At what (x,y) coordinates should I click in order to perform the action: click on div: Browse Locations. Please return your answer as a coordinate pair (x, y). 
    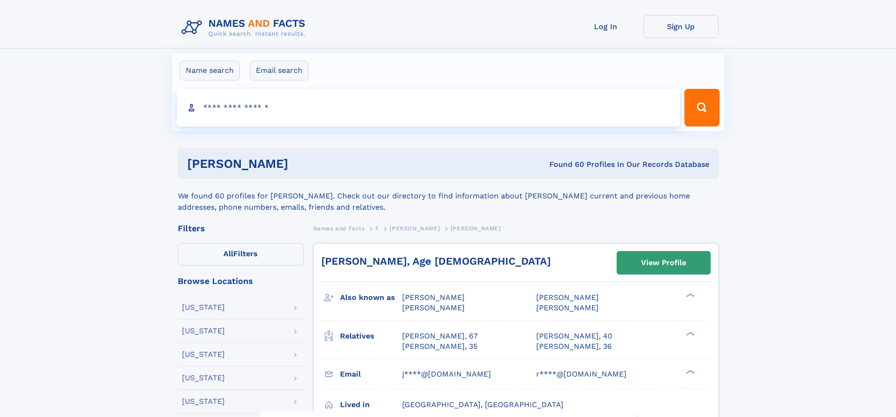
    Looking at the image, I should click on (241, 281).